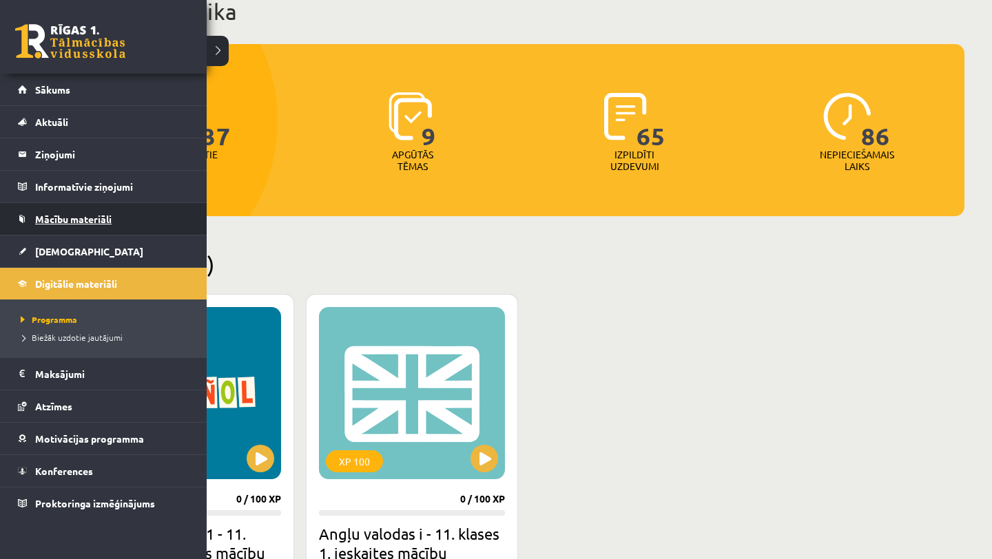  Describe the element at coordinates (103, 284) in the screenshot. I see `a: Digitālie materiāli` at that location.